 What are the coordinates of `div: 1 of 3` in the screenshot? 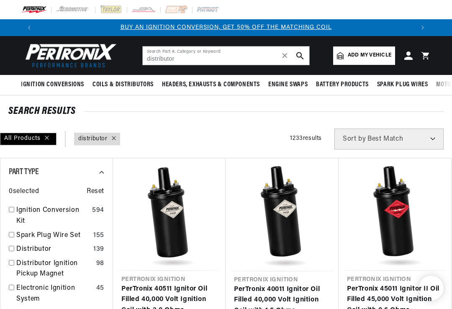 It's located at (226, 28).